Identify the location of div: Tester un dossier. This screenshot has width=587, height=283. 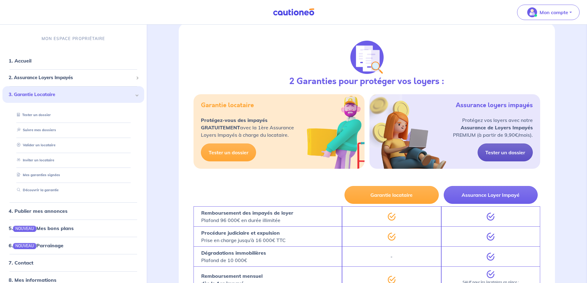
(73, 115).